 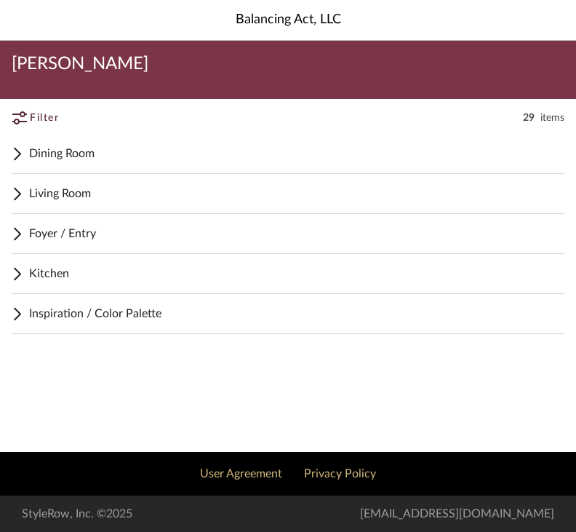 What do you see at coordinates (297, 193) in the screenshot?
I see `span: Living Room` at bounding box center [297, 193].